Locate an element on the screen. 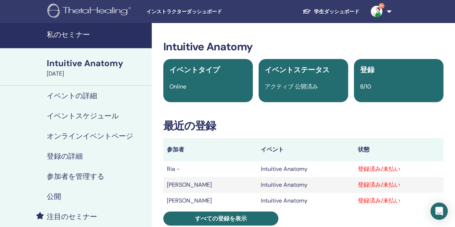 This screenshot has width=455, height=227. h4: オンラインイベントページ is located at coordinates (90, 136).